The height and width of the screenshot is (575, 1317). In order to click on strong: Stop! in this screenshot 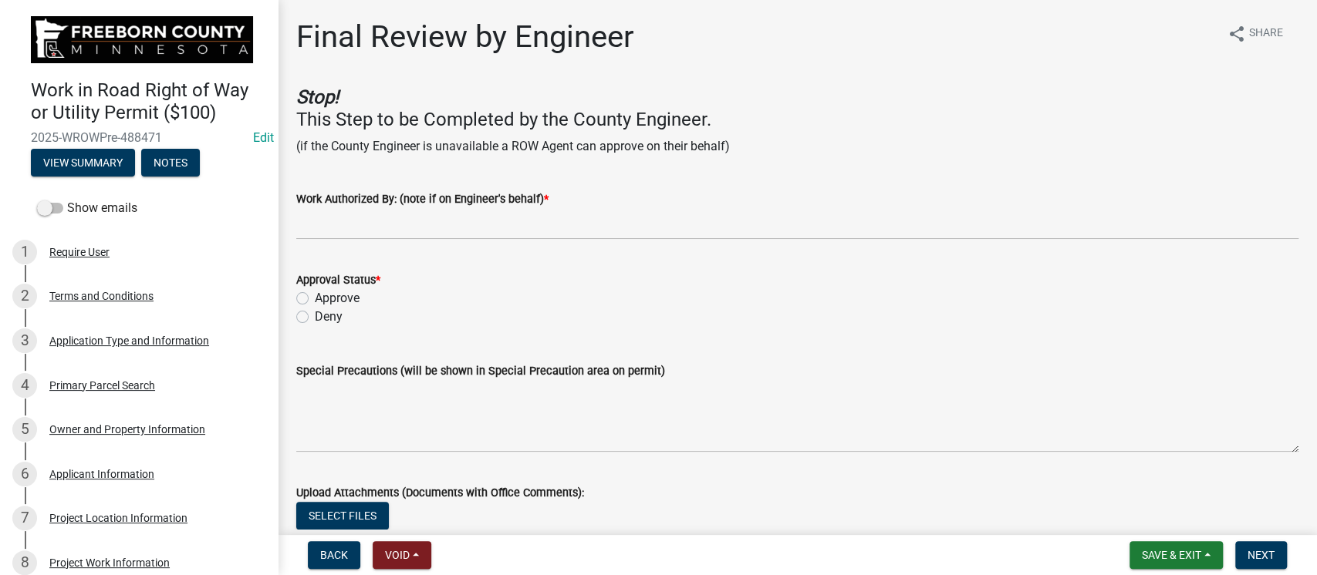, I will do `click(317, 97)`.